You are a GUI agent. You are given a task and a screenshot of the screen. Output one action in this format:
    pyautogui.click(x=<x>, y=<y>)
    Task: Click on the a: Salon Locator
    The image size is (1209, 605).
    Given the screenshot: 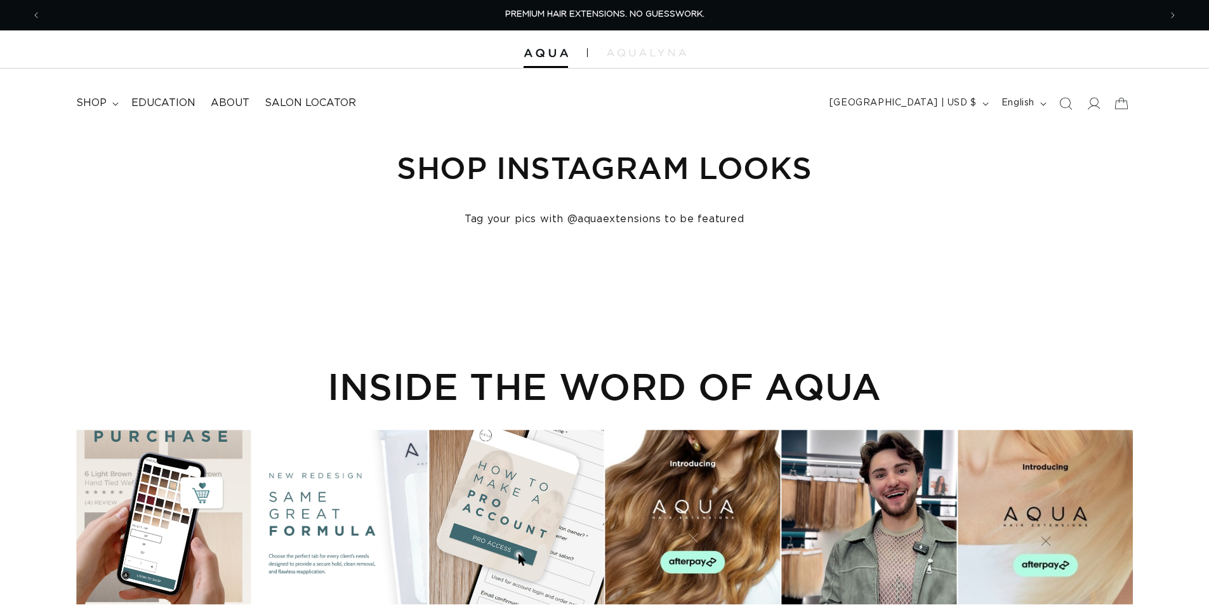 What is the action you would take?
    pyautogui.click(x=310, y=103)
    